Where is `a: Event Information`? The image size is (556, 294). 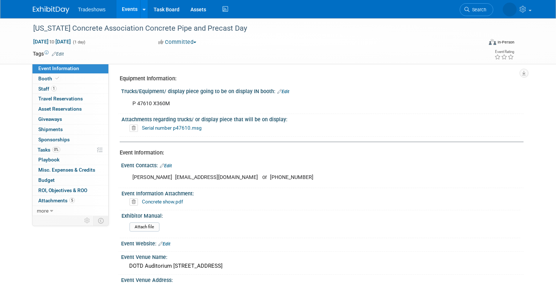 a: Event Information is located at coordinates (70, 68).